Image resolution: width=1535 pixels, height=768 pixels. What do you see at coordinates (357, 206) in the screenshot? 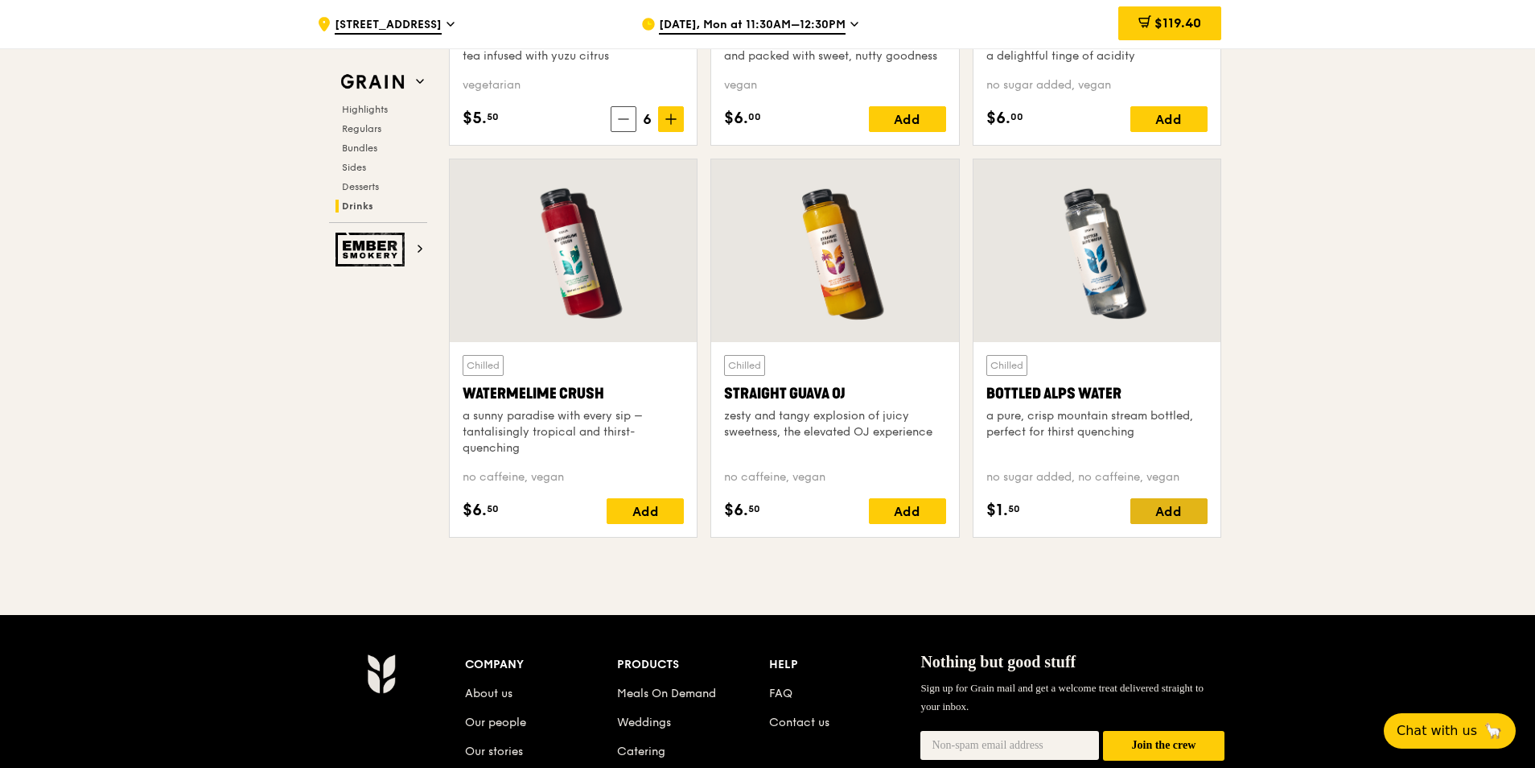
I see `span: Drinks` at bounding box center [357, 206].